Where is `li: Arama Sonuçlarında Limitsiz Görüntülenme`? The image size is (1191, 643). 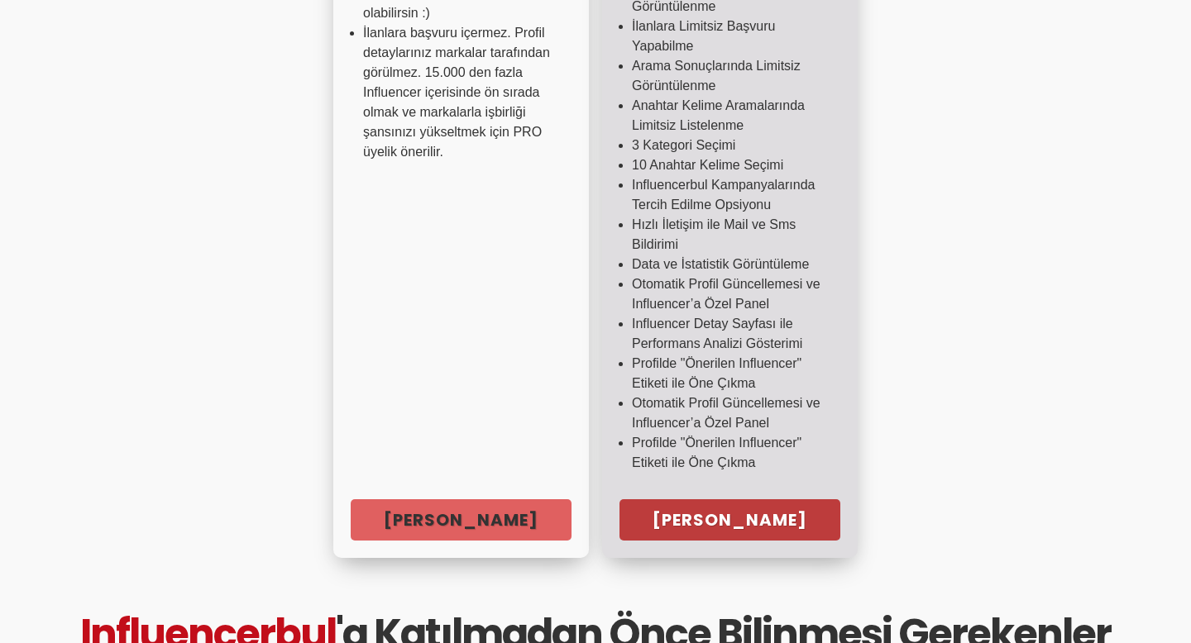
li: Arama Sonuçlarında Limitsiz Görüntülenme is located at coordinates (729, 76).